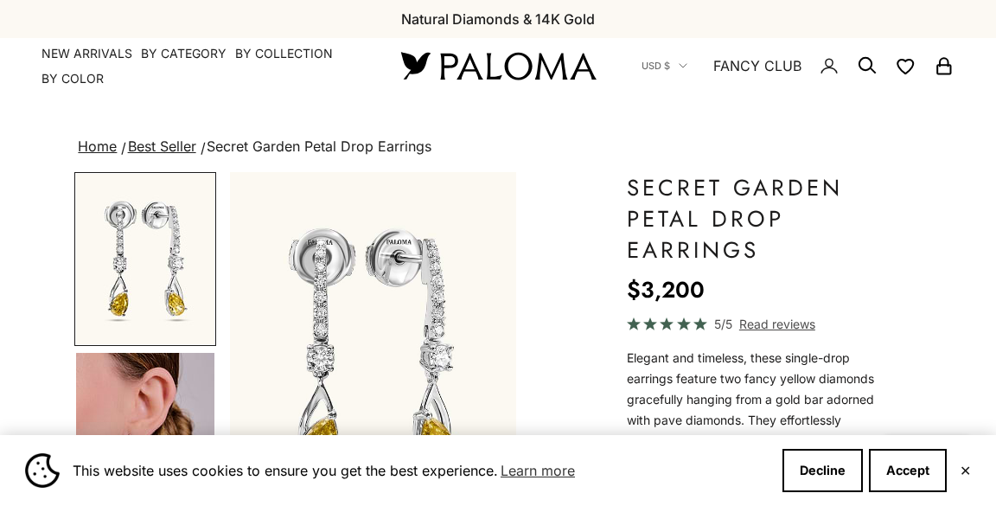 The height and width of the screenshot is (506, 996). What do you see at coordinates (965, 470) in the screenshot?
I see `button: Close` at bounding box center [965, 470].